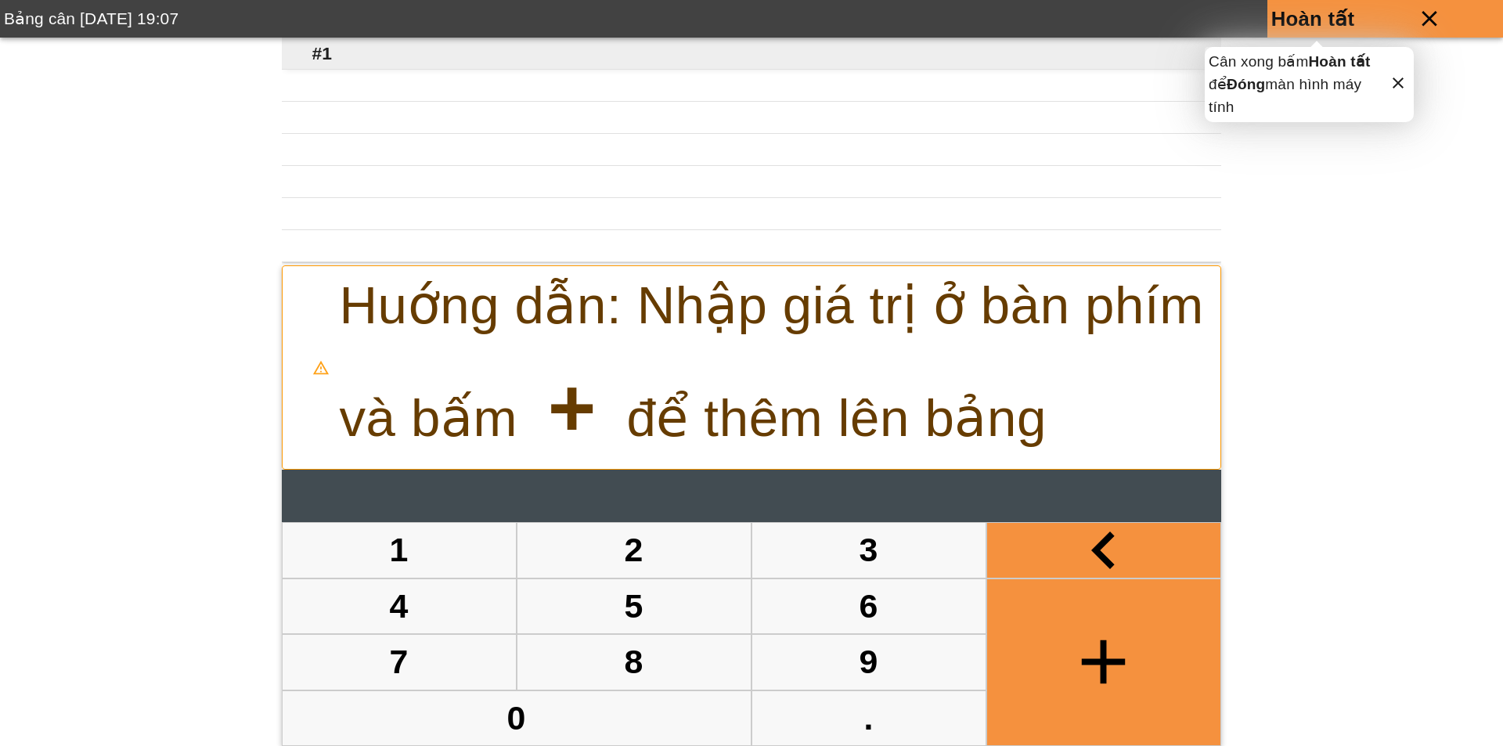 The height and width of the screenshot is (746, 1503). Describe the element at coordinates (1299, 62) in the screenshot. I see `p: Cân xong bấm` at that location.